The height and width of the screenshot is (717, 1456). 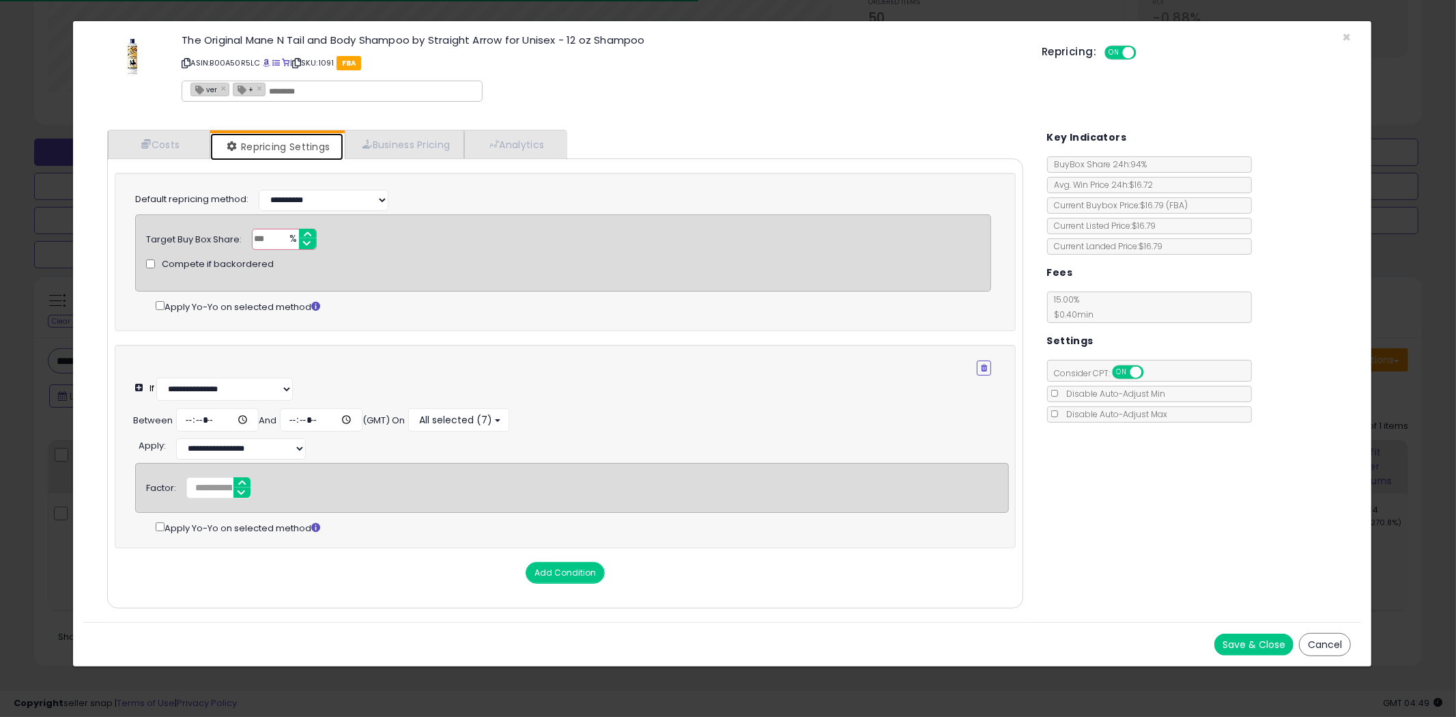 I want to click on span: All selected (7), so click(x=455, y=420).